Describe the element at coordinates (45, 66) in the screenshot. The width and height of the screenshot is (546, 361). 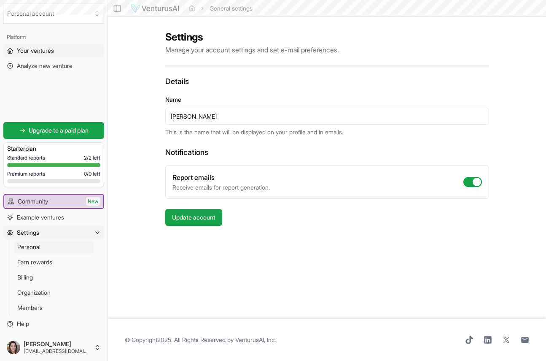
I see `span: Analyze new venture` at that location.